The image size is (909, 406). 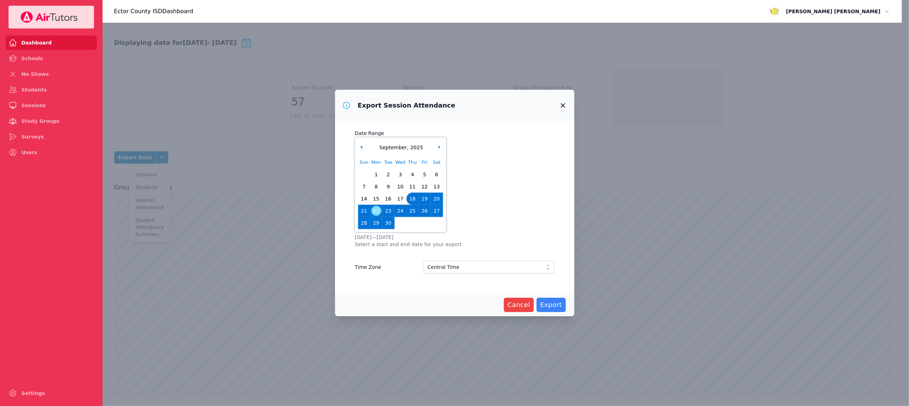 What do you see at coordinates (401, 211) in the screenshot?
I see `div: Choose Wednesday September 24 of 2025` at bounding box center [401, 211].